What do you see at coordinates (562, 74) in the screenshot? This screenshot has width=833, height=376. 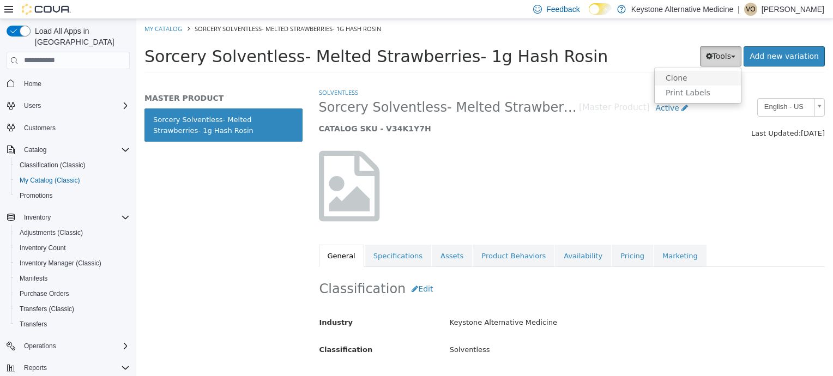 I see `a: Print Labels` at bounding box center [562, 74].